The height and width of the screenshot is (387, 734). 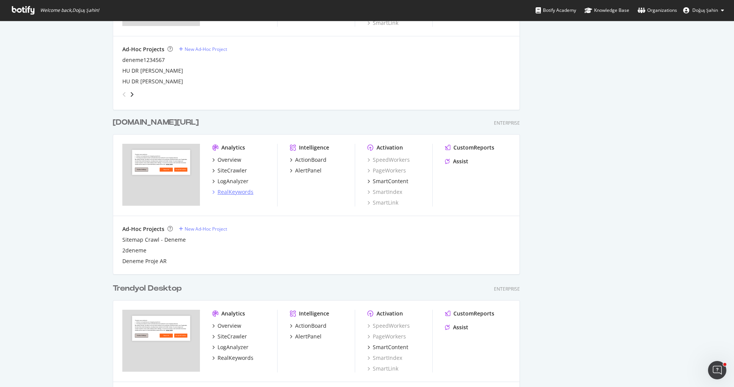 I want to click on div: Trendyol Desktop, so click(x=147, y=288).